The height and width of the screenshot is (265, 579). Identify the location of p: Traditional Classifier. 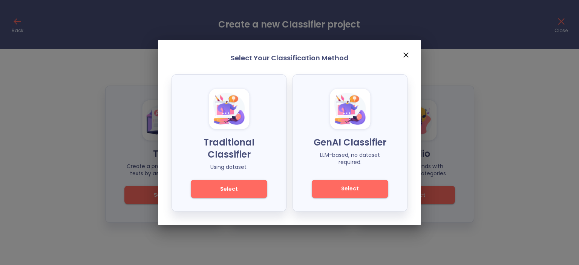
(229, 148).